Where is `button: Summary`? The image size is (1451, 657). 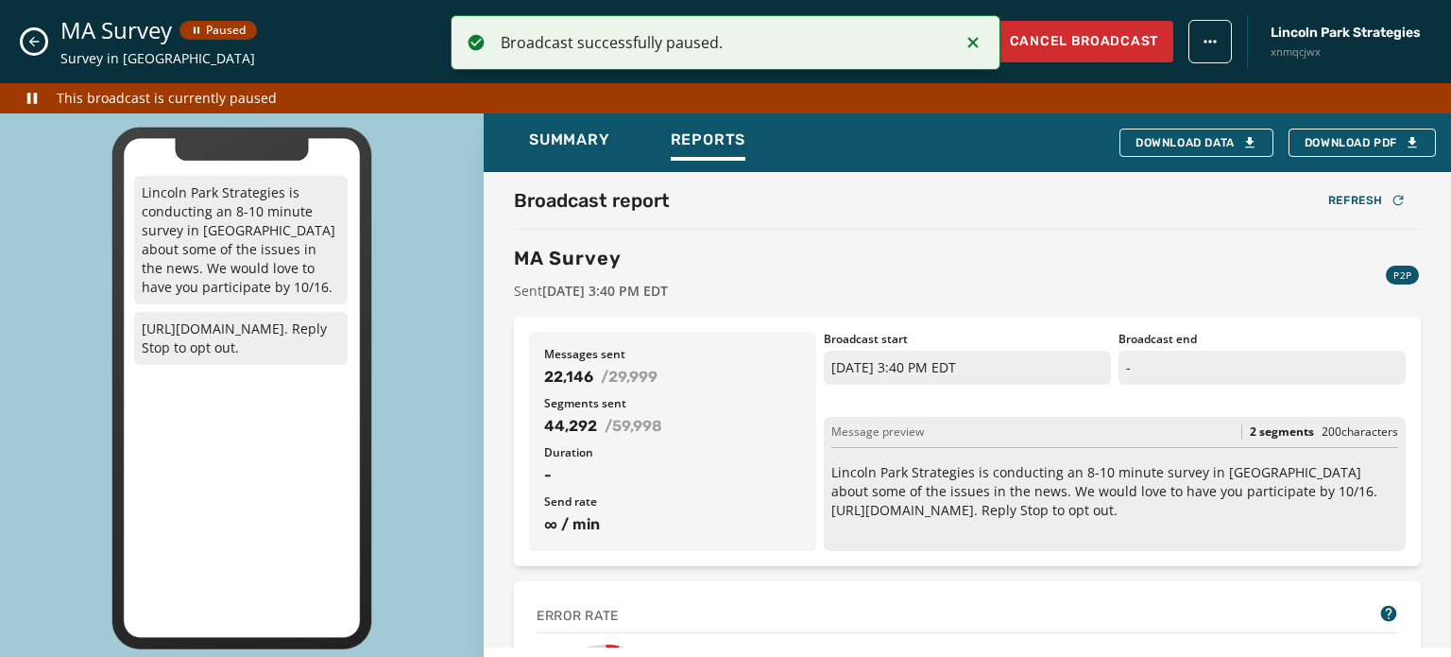 button: Summary is located at coordinates (570, 143).